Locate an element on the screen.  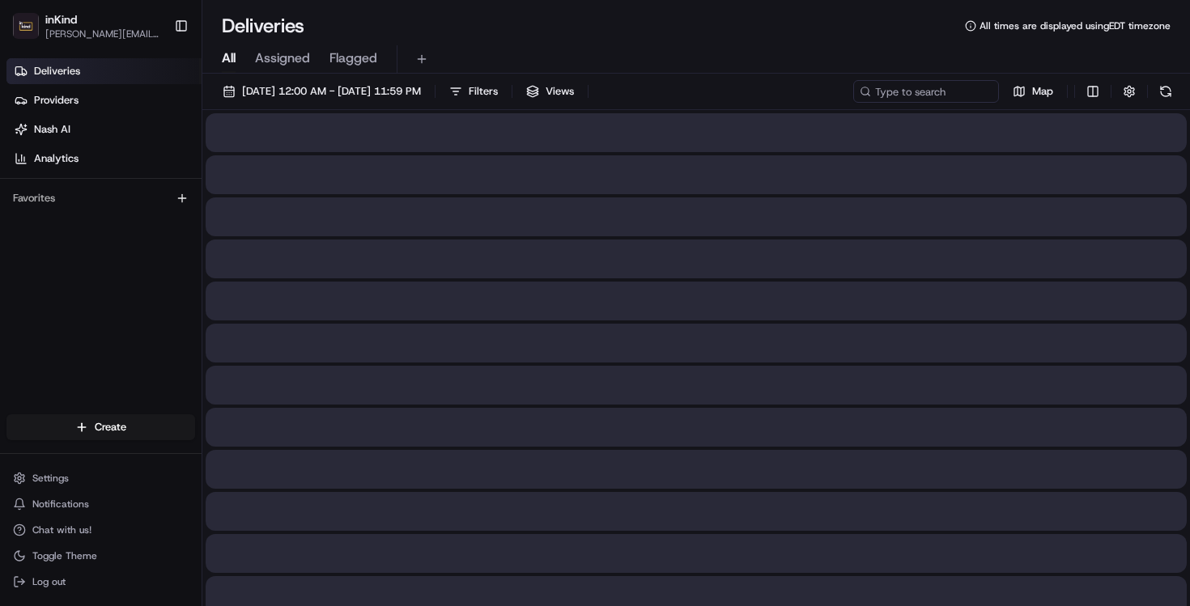
span: Chat with us! is located at coordinates (62, 530).